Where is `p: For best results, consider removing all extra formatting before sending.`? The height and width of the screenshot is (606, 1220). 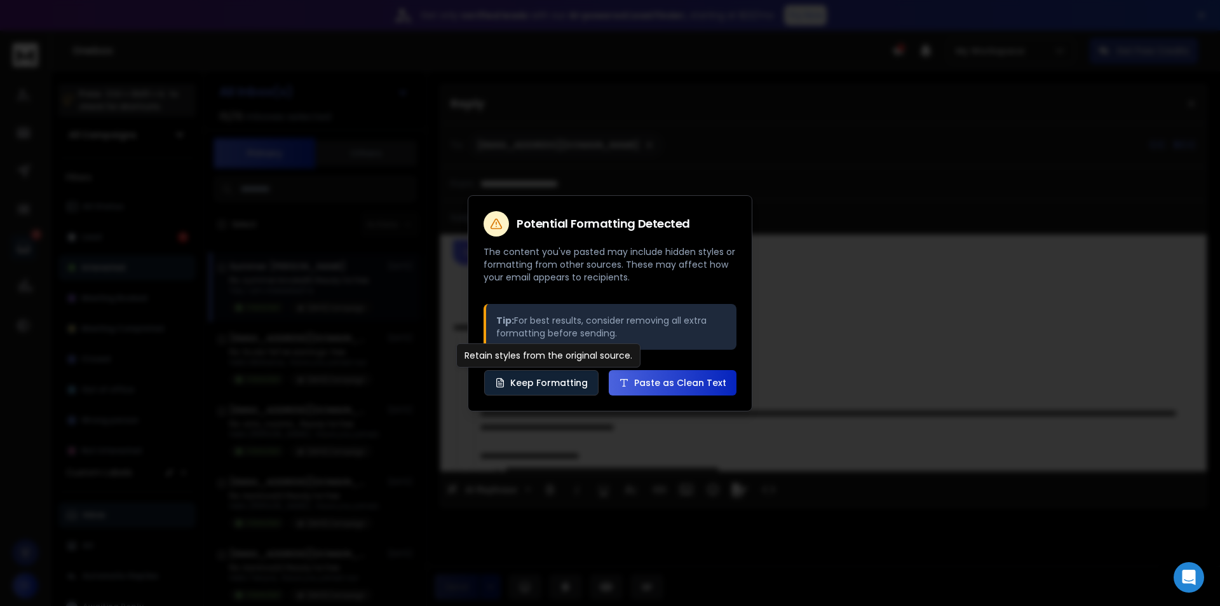
p: For best results, consider removing all extra formatting before sending. is located at coordinates (611, 327).